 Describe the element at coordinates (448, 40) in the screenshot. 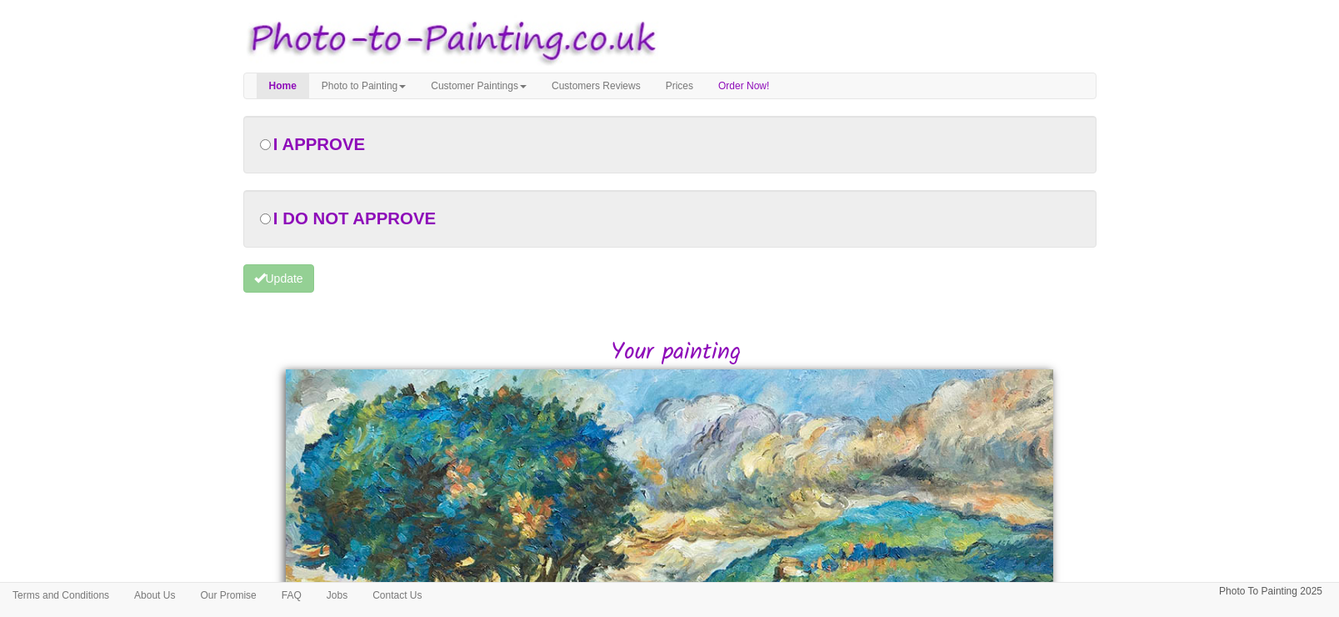

I see `img: Photo to Painting` at that location.